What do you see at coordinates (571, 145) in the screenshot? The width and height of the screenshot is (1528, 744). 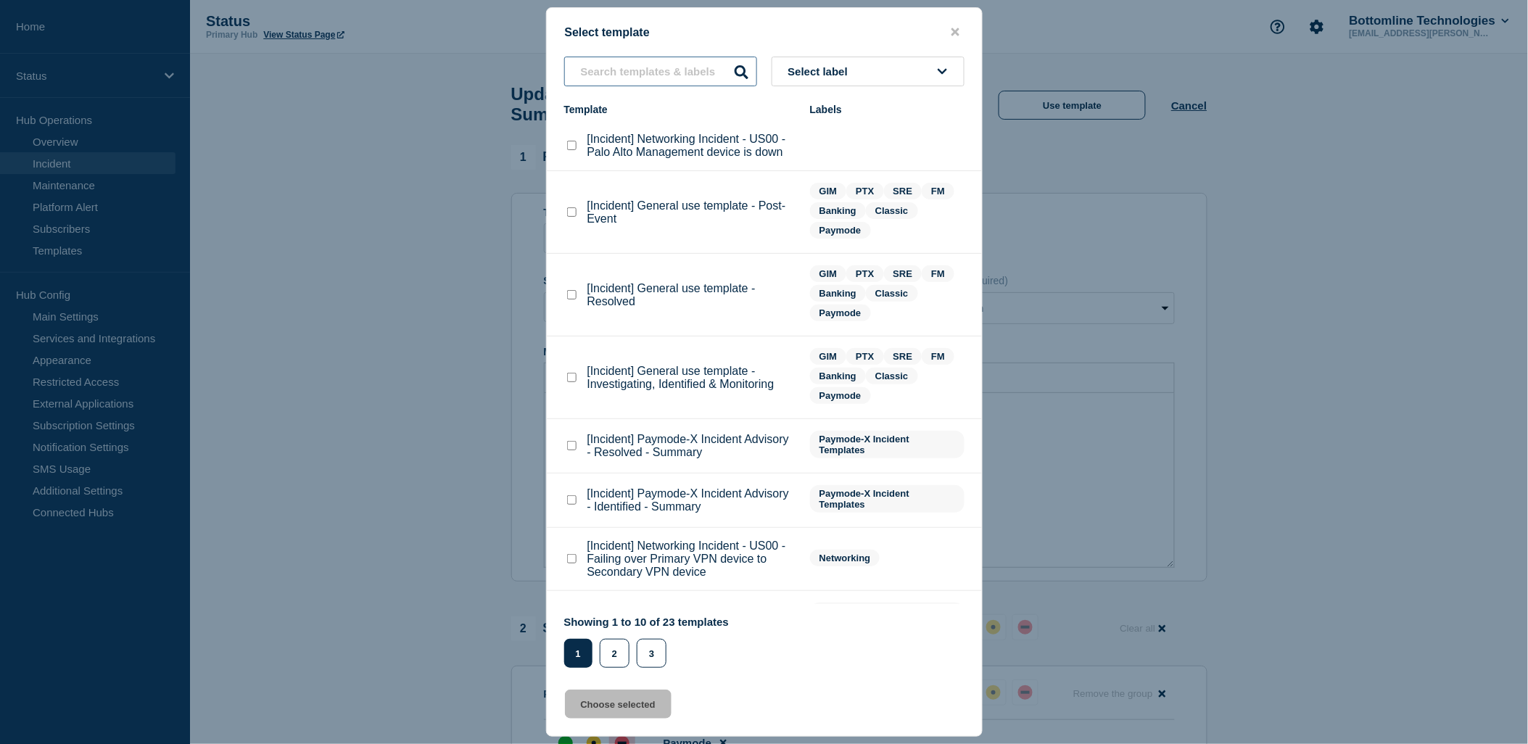 I see `input: [Incident] Networking Incident - US00 - Palo Alto Management device is down checkbox` at bounding box center [571, 145].